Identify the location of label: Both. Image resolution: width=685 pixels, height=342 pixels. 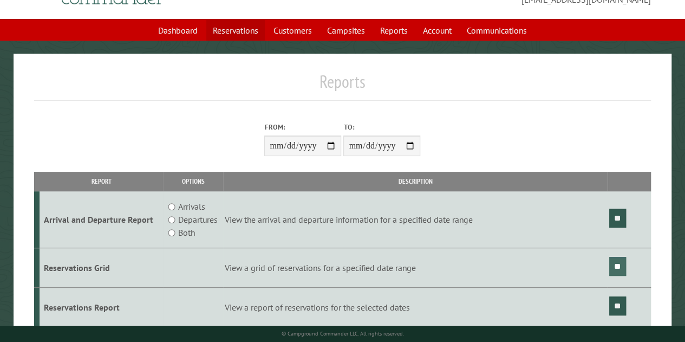
(186, 232).